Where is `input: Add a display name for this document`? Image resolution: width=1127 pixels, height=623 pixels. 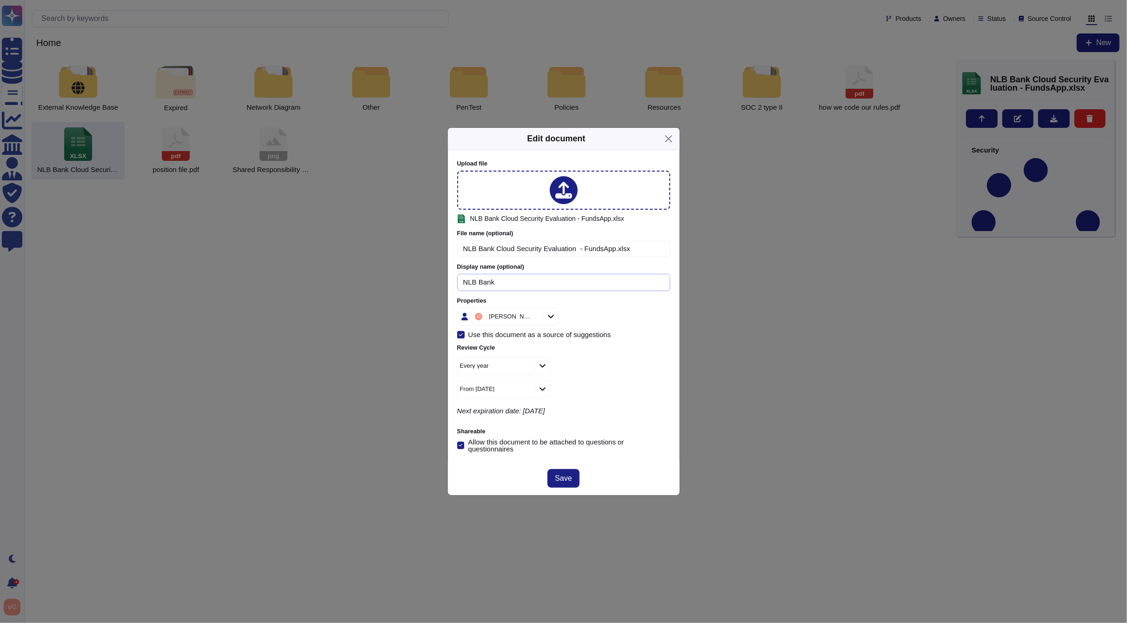
input: Add a display name for this document is located at coordinates (564, 282).